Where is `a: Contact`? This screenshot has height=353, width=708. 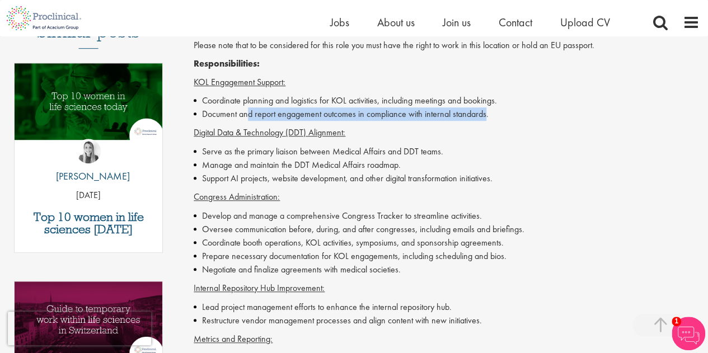 a: Contact is located at coordinates (516, 22).